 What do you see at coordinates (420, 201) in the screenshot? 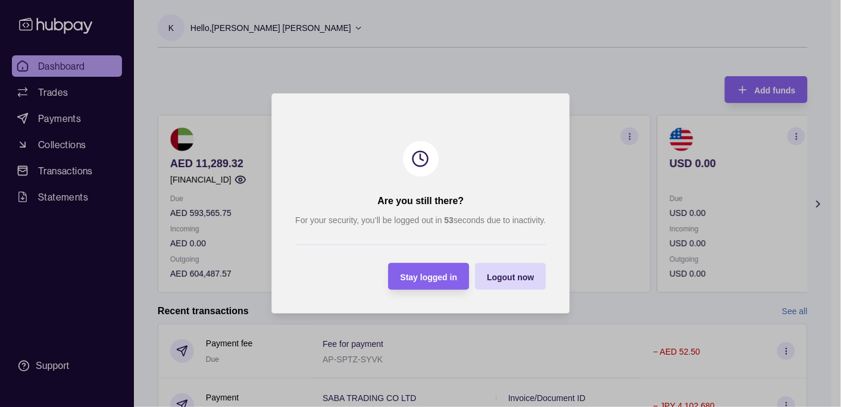
I see `h2: Are you still there?` at bounding box center [420, 201].